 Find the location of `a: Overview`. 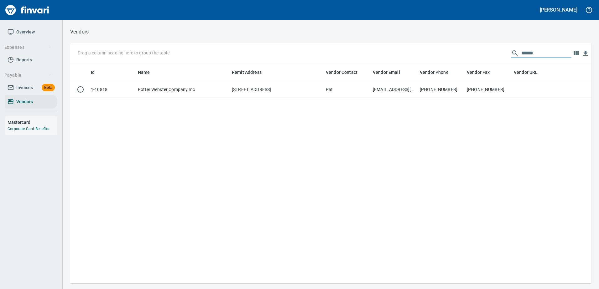

a: Overview is located at coordinates (31, 32).